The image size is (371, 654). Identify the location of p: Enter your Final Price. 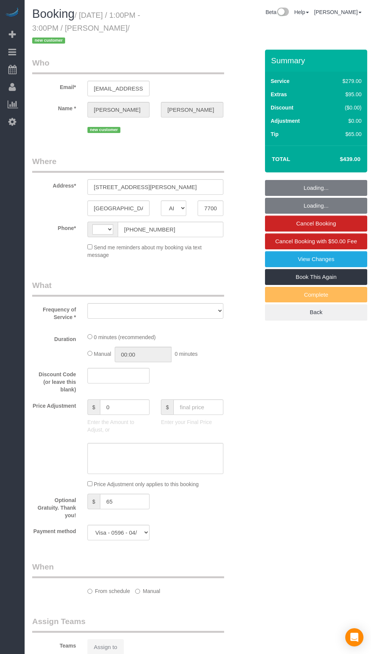
(192, 422).